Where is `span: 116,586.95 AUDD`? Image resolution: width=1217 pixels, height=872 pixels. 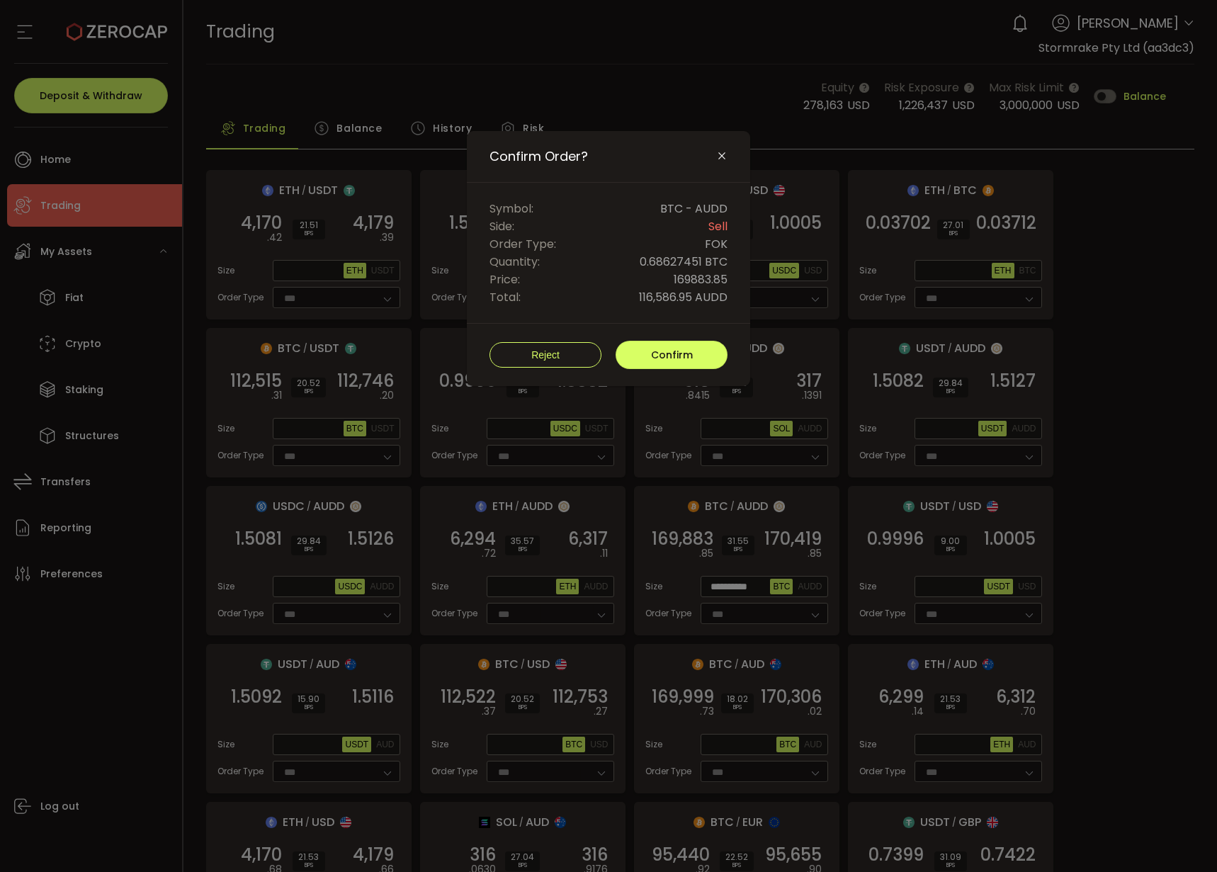
span: 116,586.95 AUDD is located at coordinates (683, 297).